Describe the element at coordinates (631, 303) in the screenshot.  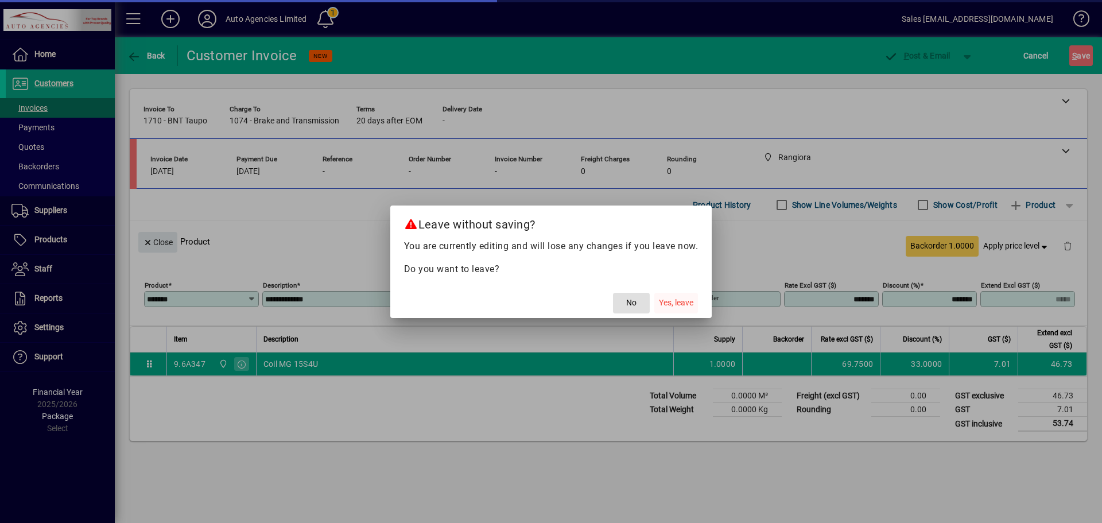
I see `span: No` at that location.